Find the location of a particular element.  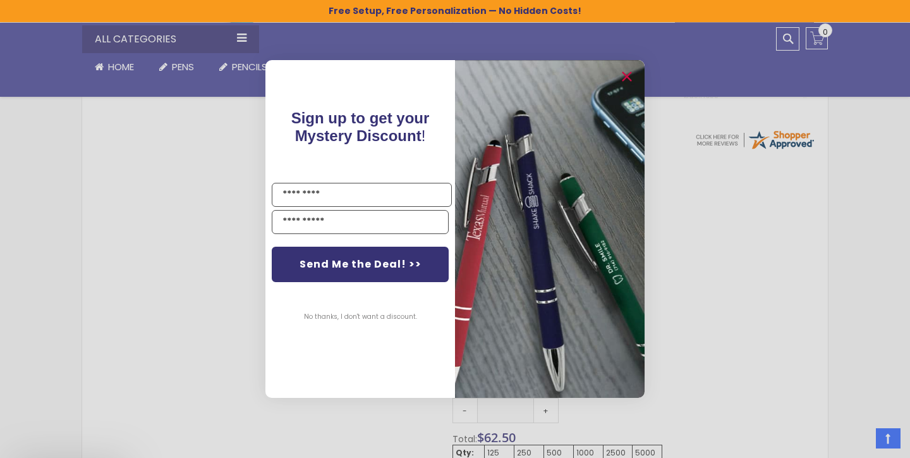

button: Close dialog is located at coordinates (627, 76).